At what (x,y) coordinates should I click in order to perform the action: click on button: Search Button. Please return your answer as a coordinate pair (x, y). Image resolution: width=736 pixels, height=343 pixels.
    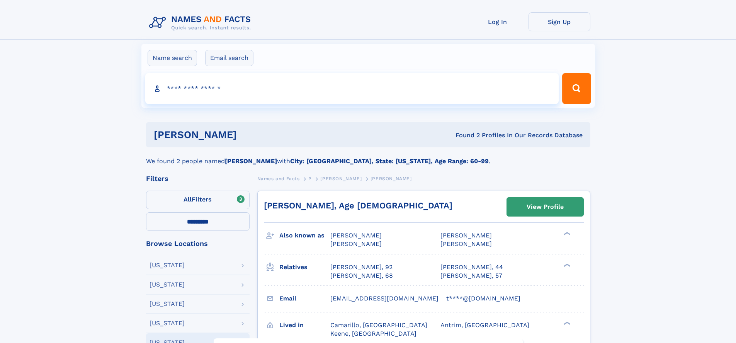
    Looking at the image, I should click on (577, 89).